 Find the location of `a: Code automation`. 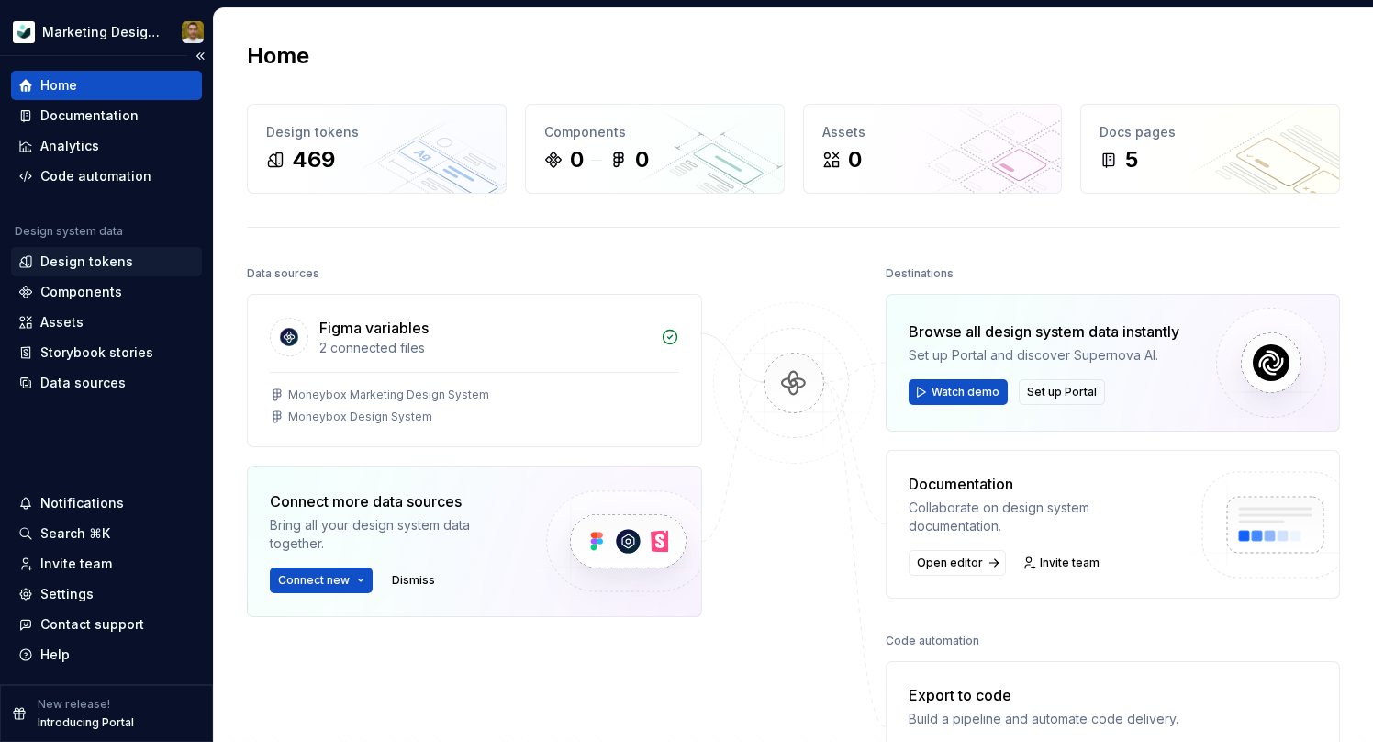

a: Code automation is located at coordinates (106, 176).